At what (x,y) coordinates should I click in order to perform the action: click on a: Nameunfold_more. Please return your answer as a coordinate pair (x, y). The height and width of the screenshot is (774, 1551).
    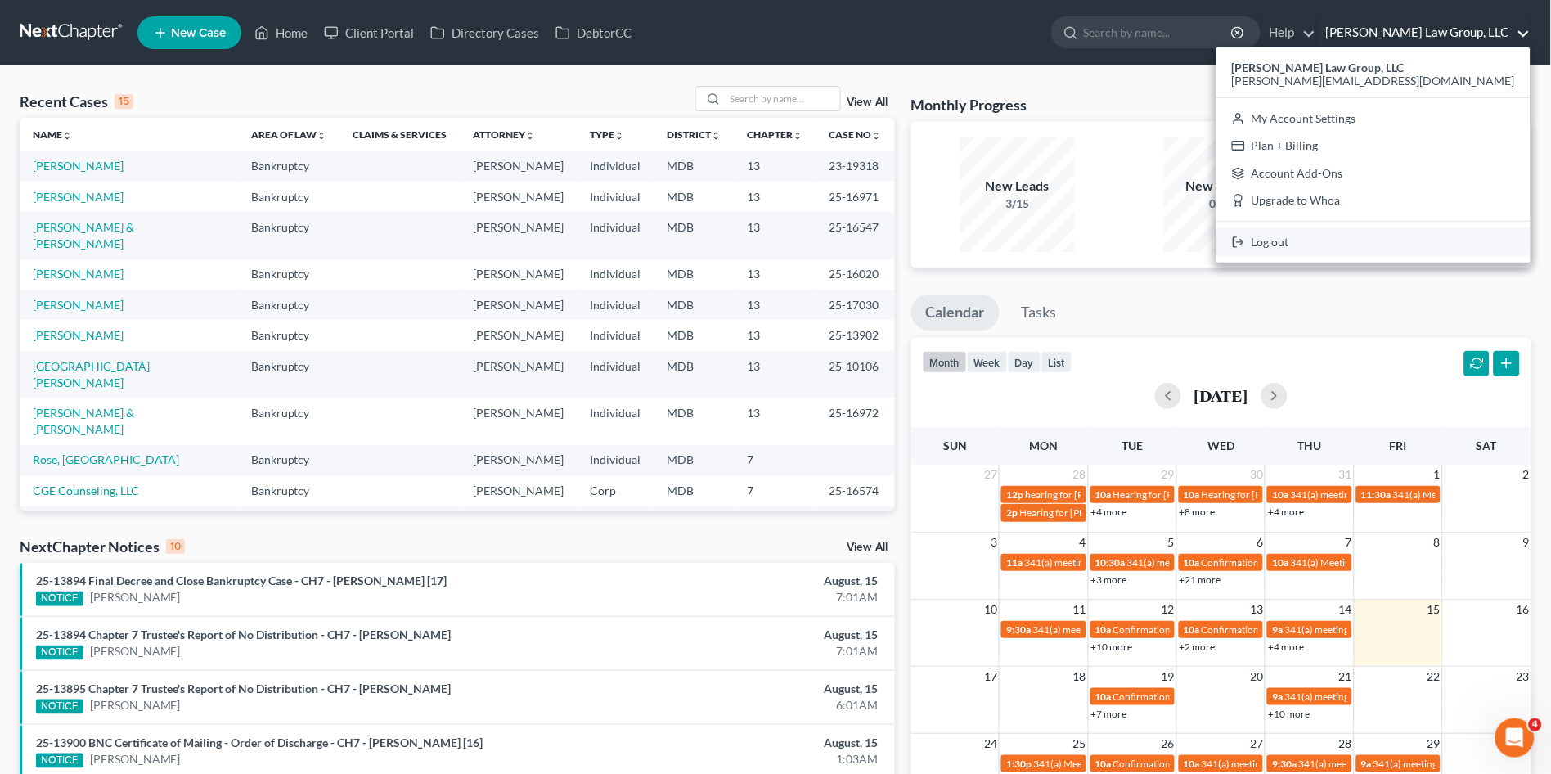
    Looking at the image, I should click on (52, 134).